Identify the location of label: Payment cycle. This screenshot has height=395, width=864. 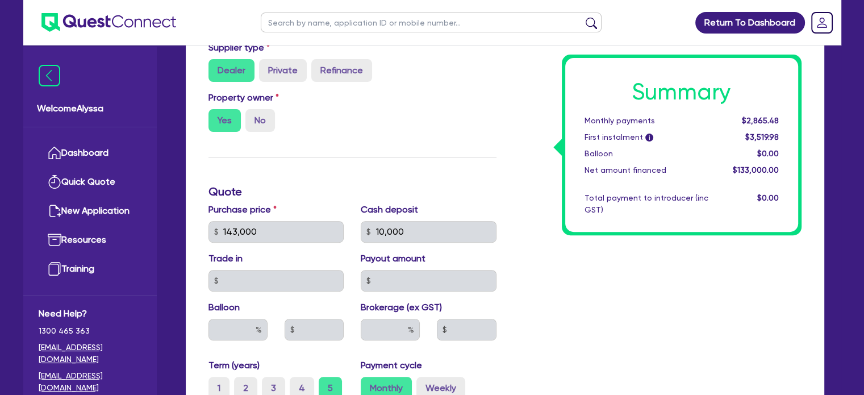
(391, 365).